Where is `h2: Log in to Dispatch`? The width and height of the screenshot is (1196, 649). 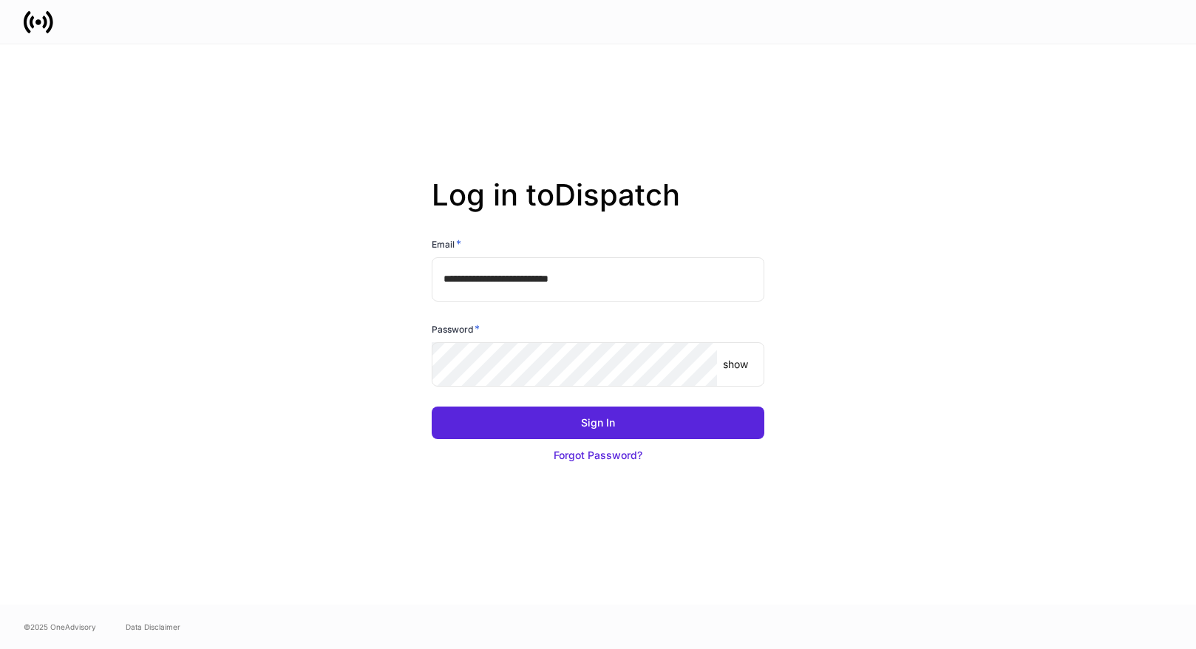
h2: Log in to Dispatch is located at coordinates (598, 207).